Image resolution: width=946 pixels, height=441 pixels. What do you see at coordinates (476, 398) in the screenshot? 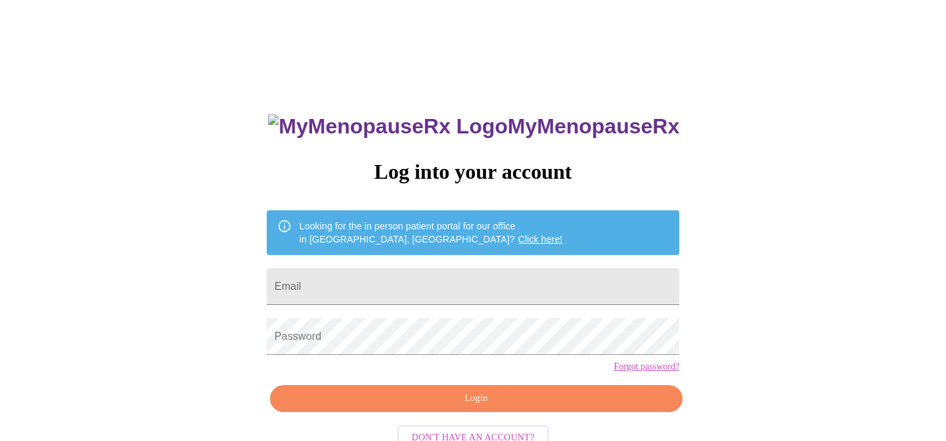
I see `button: Login` at bounding box center [476, 398].